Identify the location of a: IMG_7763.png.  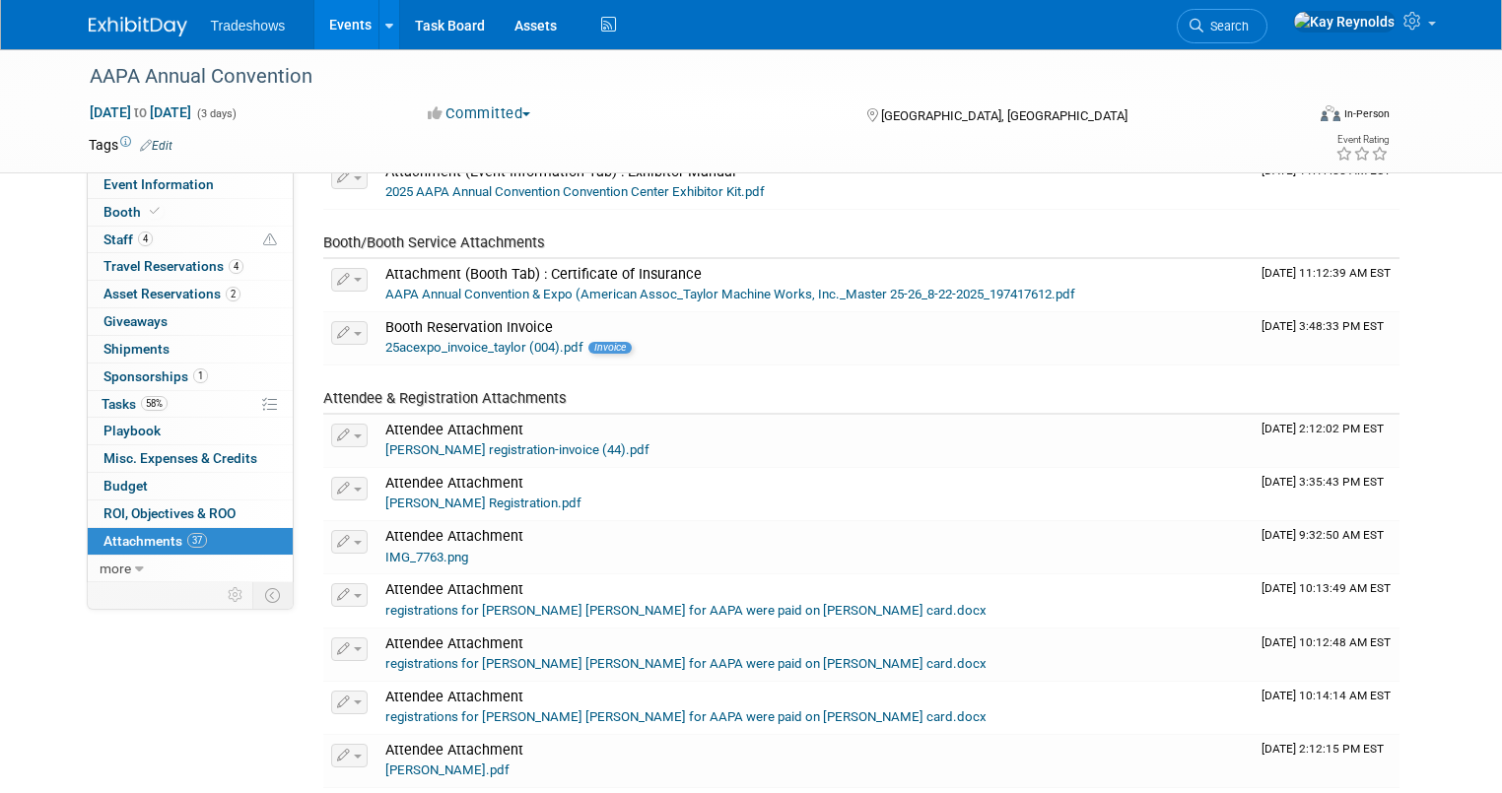
(427, 557).